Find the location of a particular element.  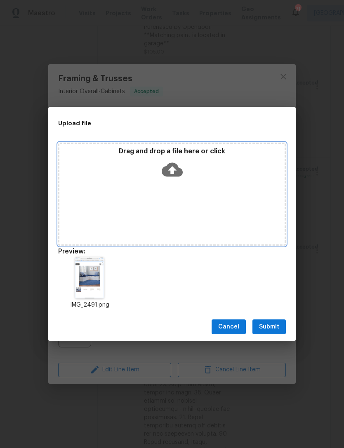

button: Cancel is located at coordinates (228, 327).